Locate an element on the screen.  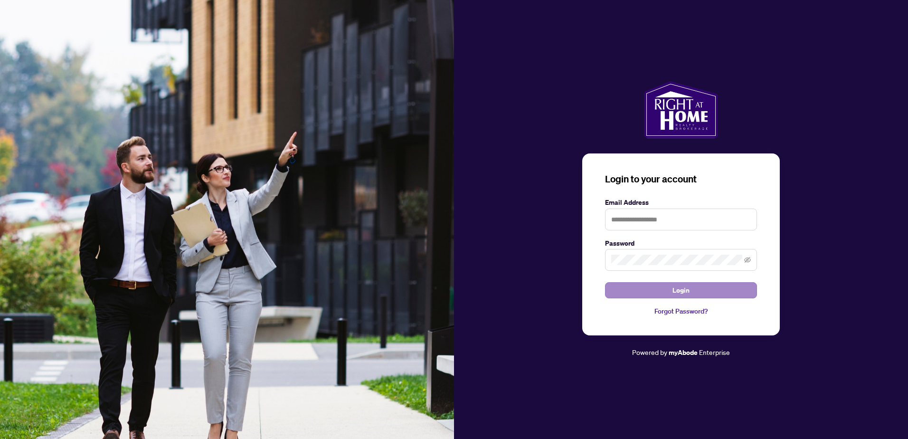
span: Login is located at coordinates (681, 290).